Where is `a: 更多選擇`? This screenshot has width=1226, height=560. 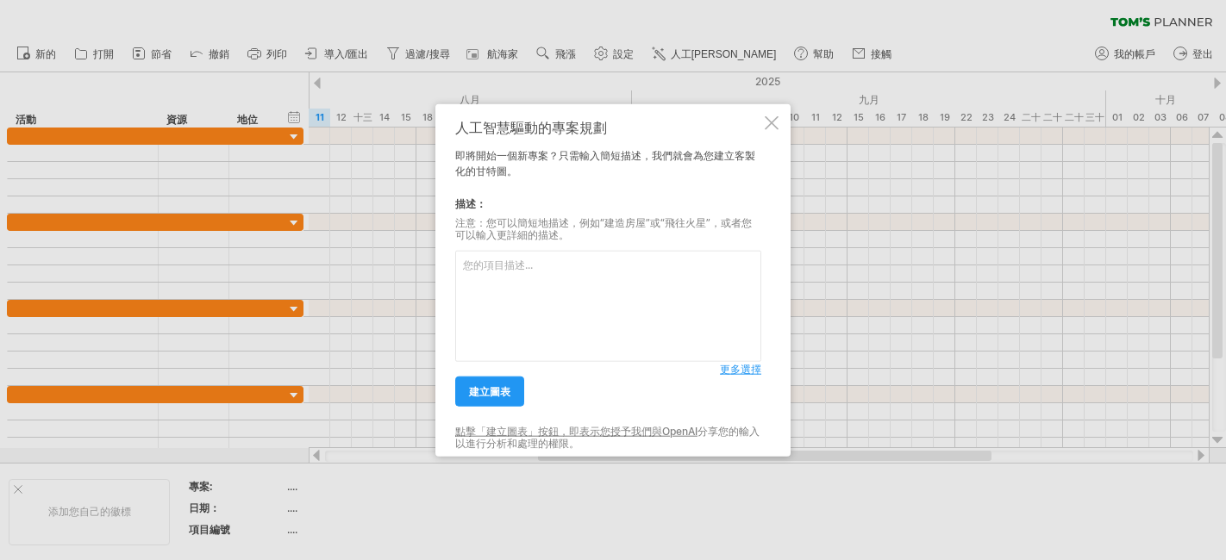
a: 更多選擇 is located at coordinates (741, 370).